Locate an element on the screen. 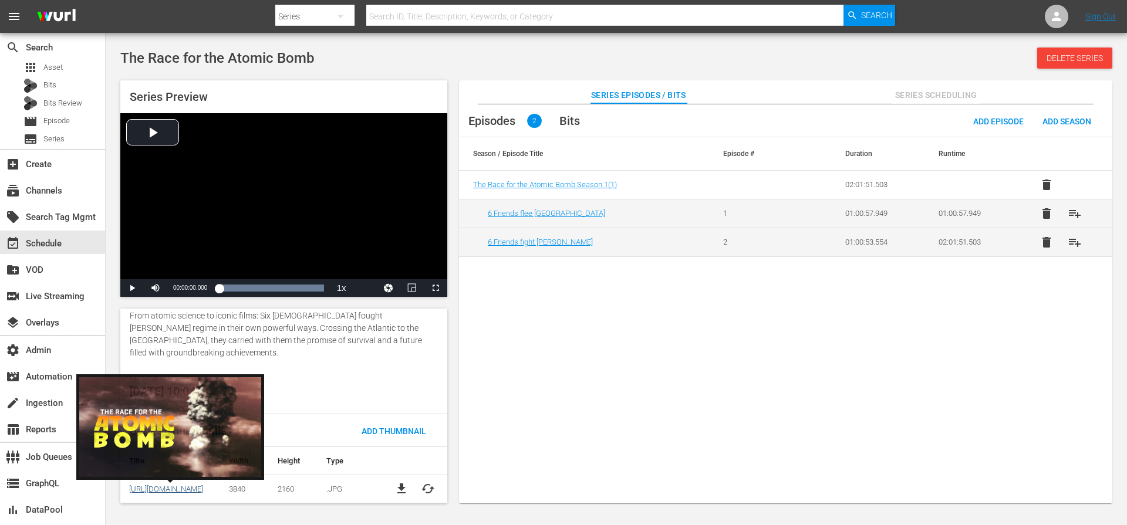 Image resolution: width=1127 pixels, height=525 pixels. span: Ingestion is located at coordinates (13, 403).